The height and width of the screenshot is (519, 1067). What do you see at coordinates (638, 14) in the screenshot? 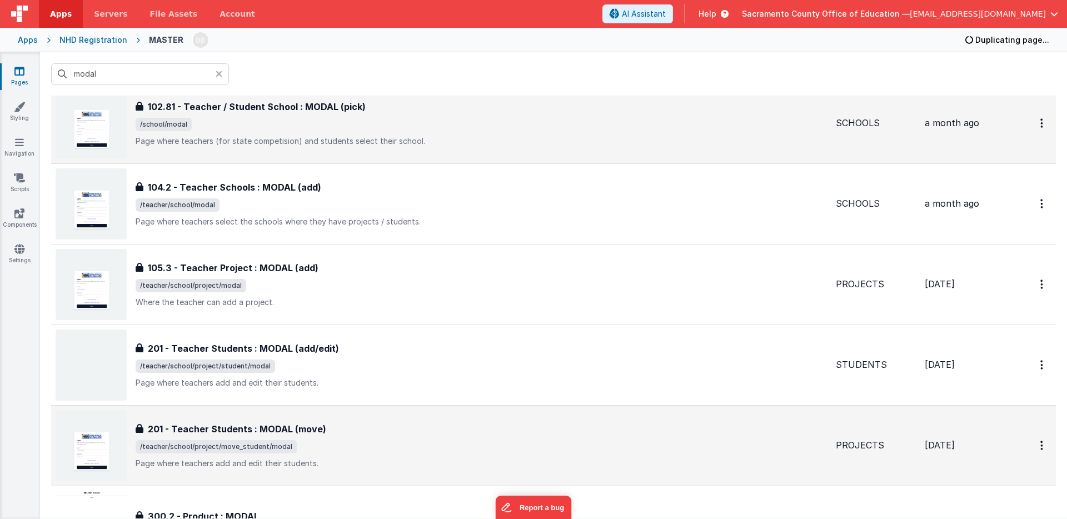
I see `button: AI Assistant` at bounding box center [638, 14].